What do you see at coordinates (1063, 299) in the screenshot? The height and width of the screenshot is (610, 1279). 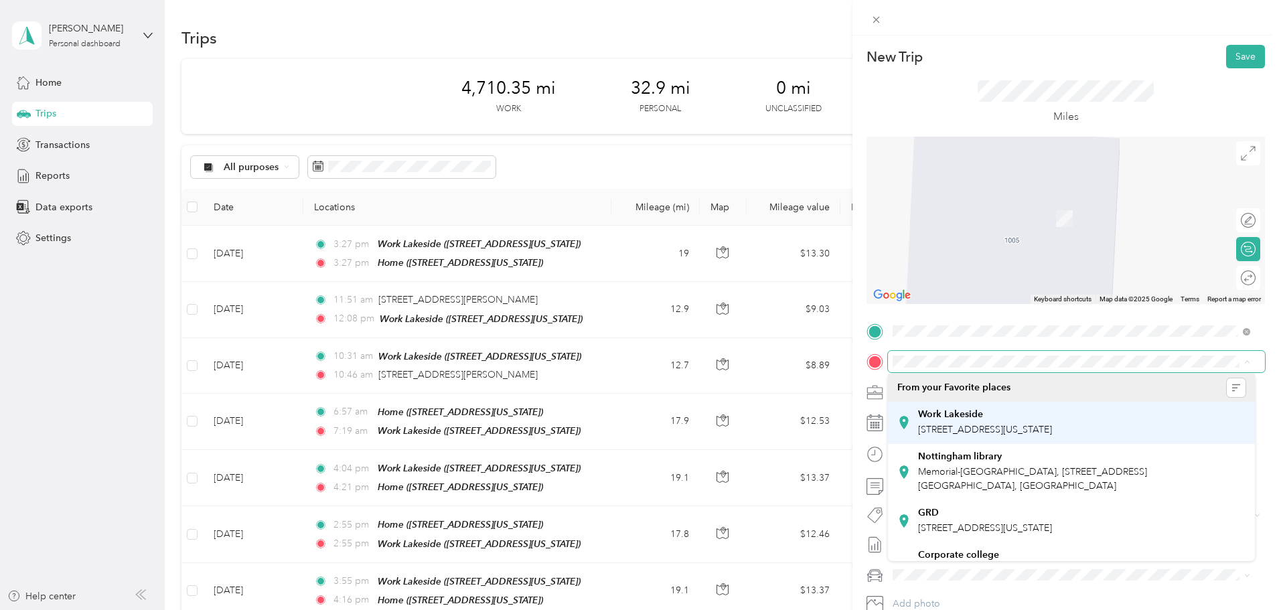 I see `button: Keyboard shortcuts` at bounding box center [1063, 299].